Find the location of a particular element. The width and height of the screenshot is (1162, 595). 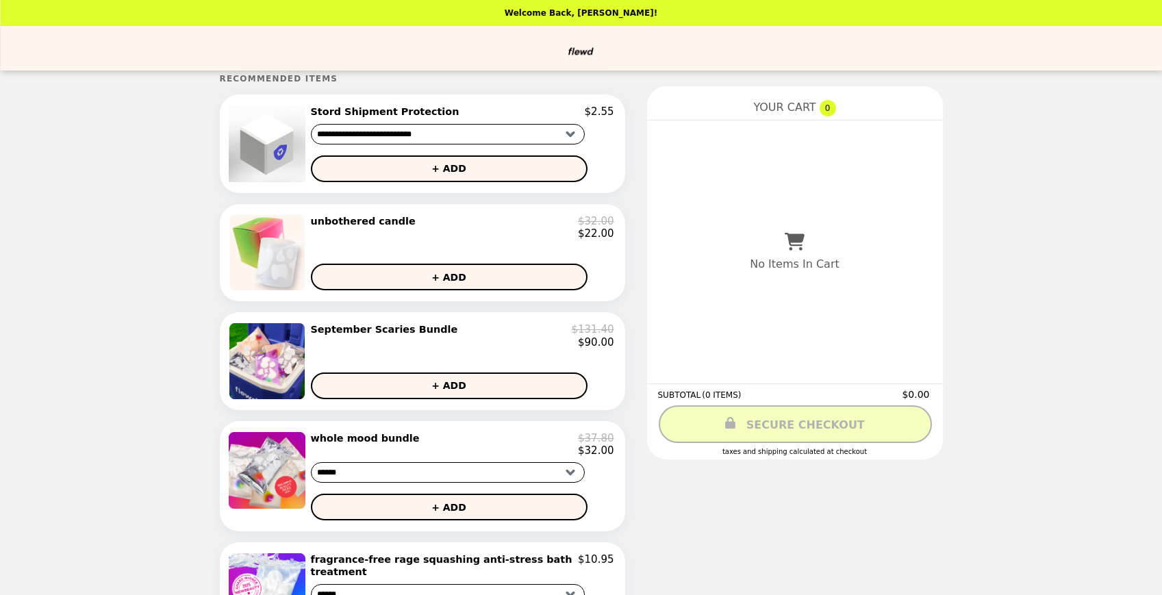

div: Taxes and Shipping calculated at checkout is located at coordinates (795, 451).